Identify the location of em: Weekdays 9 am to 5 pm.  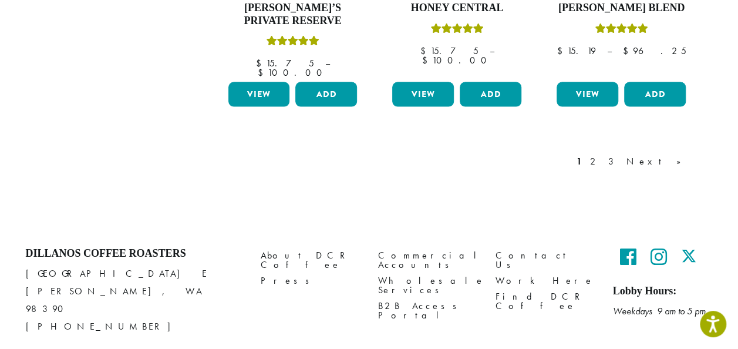
(659, 310).